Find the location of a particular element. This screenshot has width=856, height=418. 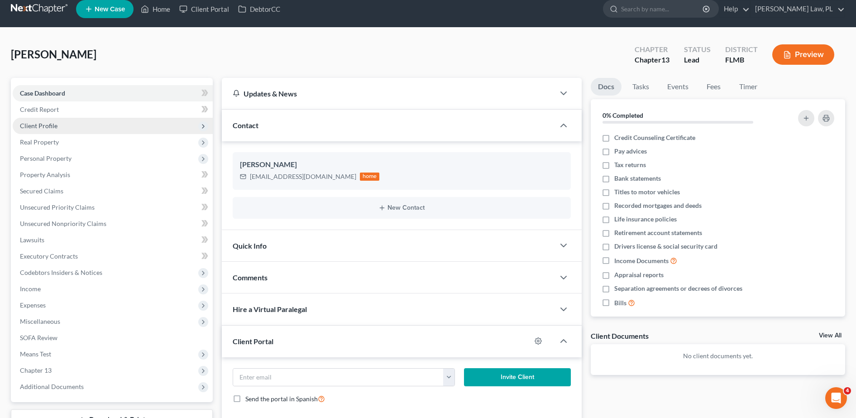

a: Fees is located at coordinates (714, 86).